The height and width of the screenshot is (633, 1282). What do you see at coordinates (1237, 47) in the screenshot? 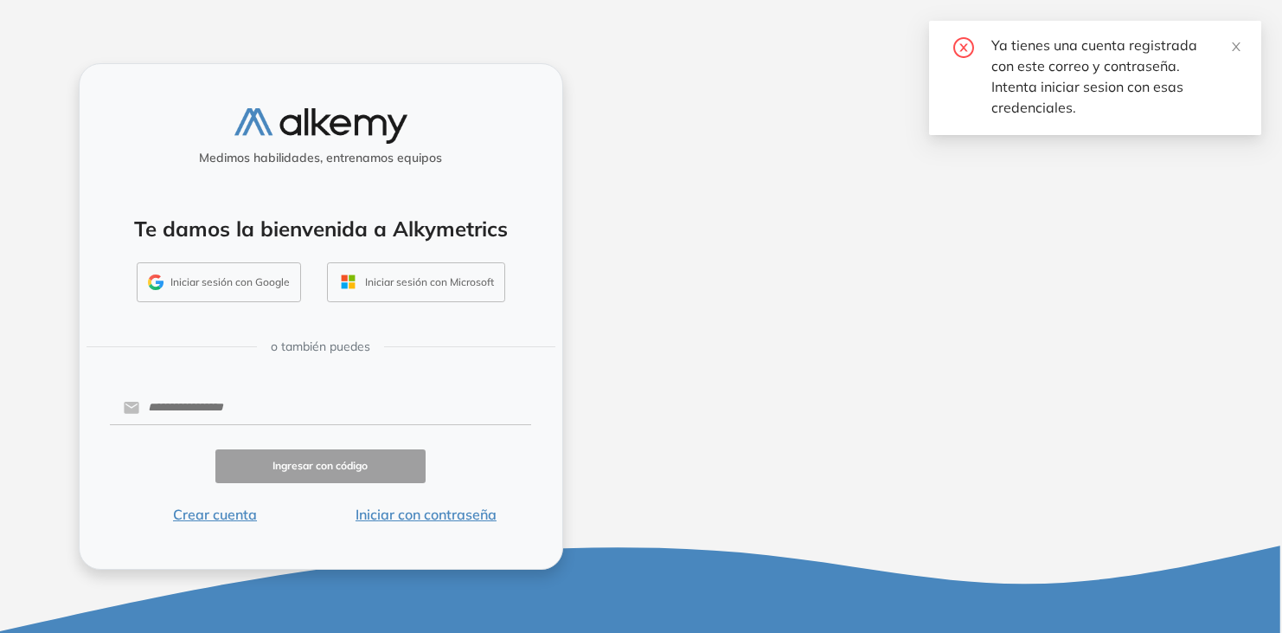
I see `span: close` at bounding box center [1237, 47].